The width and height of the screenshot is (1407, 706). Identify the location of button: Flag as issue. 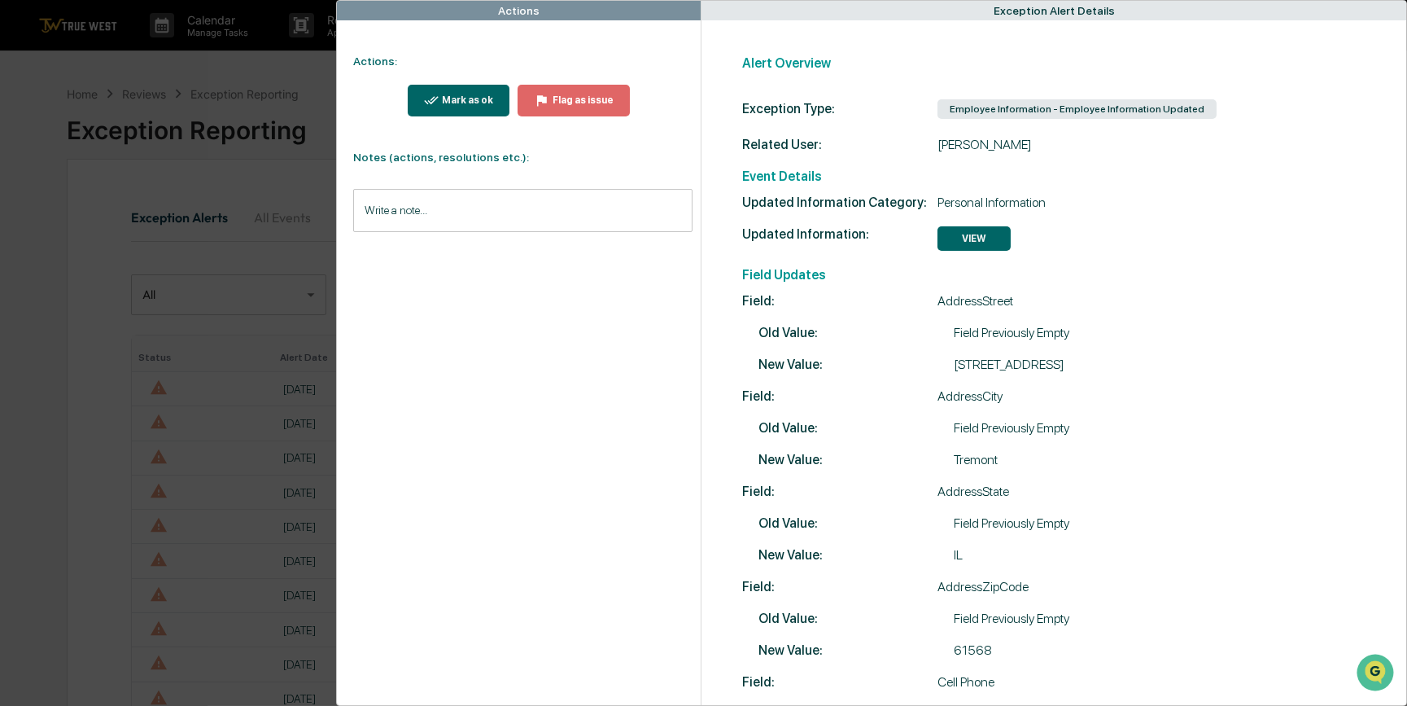
(574, 100).